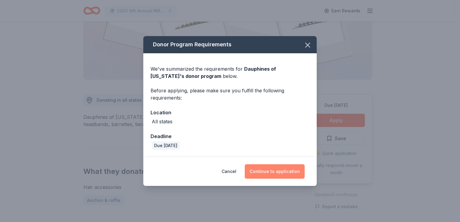 The image size is (460, 222). What do you see at coordinates (229, 172) in the screenshot?
I see `button: Cancel` at bounding box center [229, 172].